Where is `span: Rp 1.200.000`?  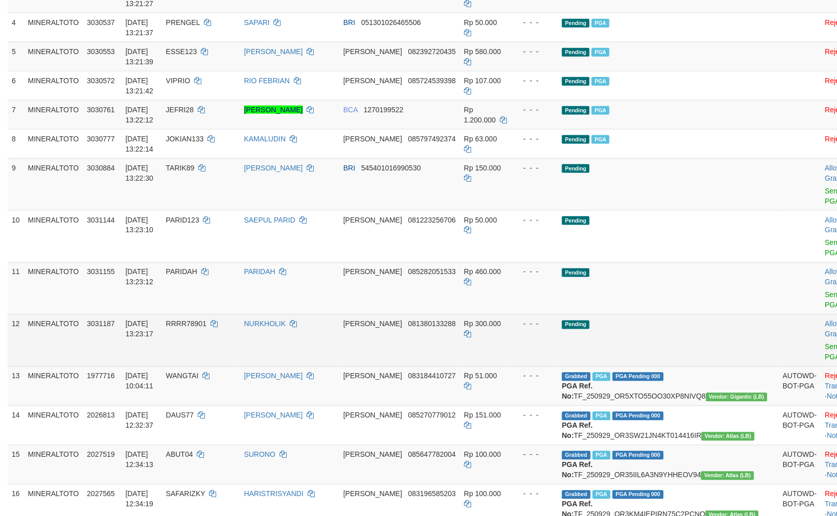
span: Rp 1.200.000 is located at coordinates (480, 115).